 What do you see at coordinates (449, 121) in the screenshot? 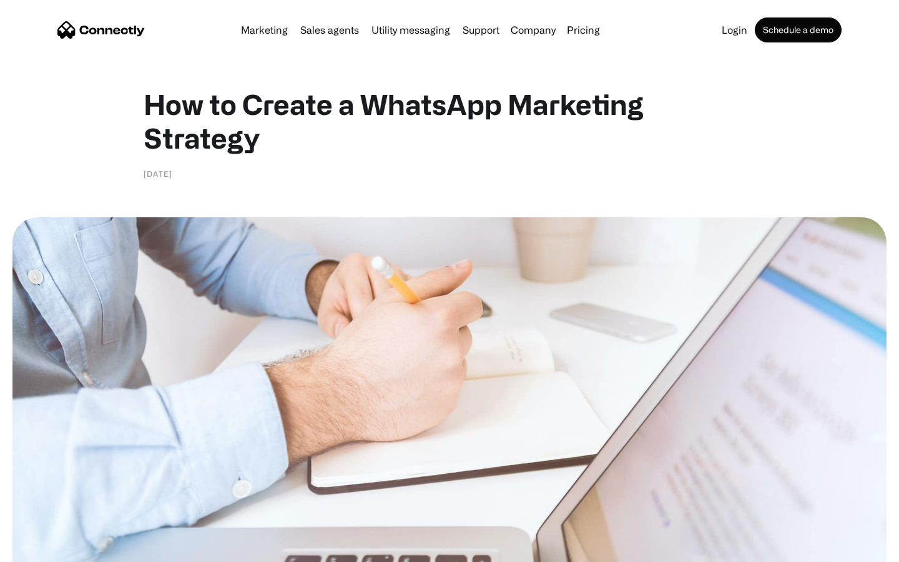
I see `h1: How to Create a WhatsApp Marketing Strategy` at bounding box center [449, 121].